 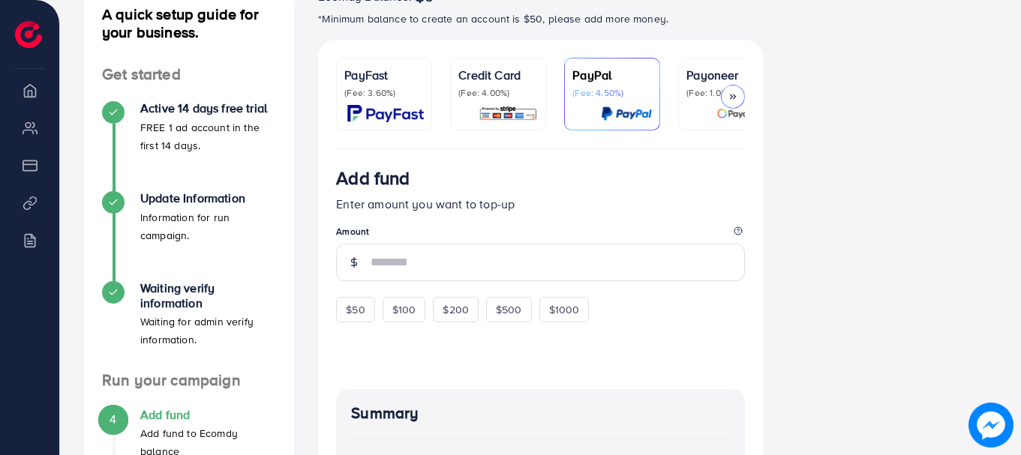 I want to click on a: logo, so click(x=28, y=34).